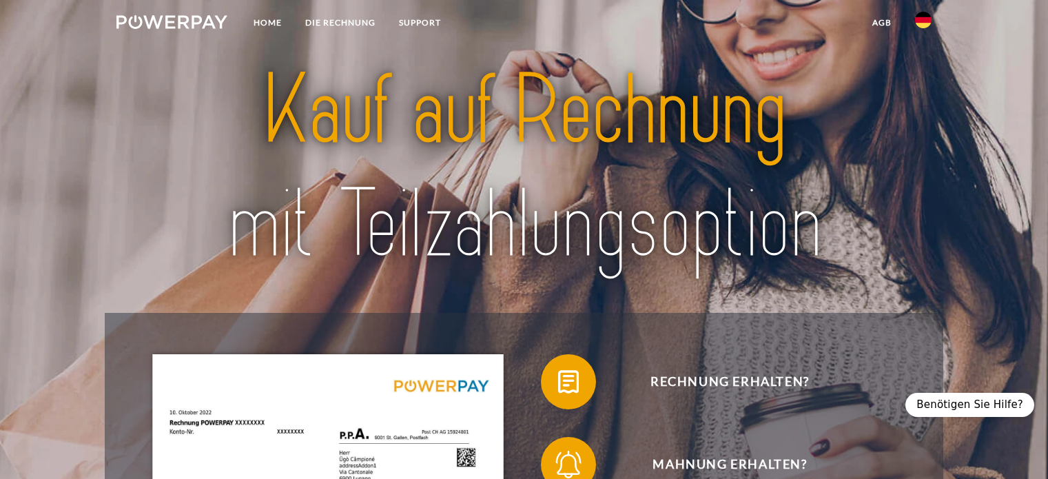 This screenshot has height=479, width=1048. What do you see at coordinates (420, 23) in the screenshot?
I see `a: SUPPORT` at bounding box center [420, 23].